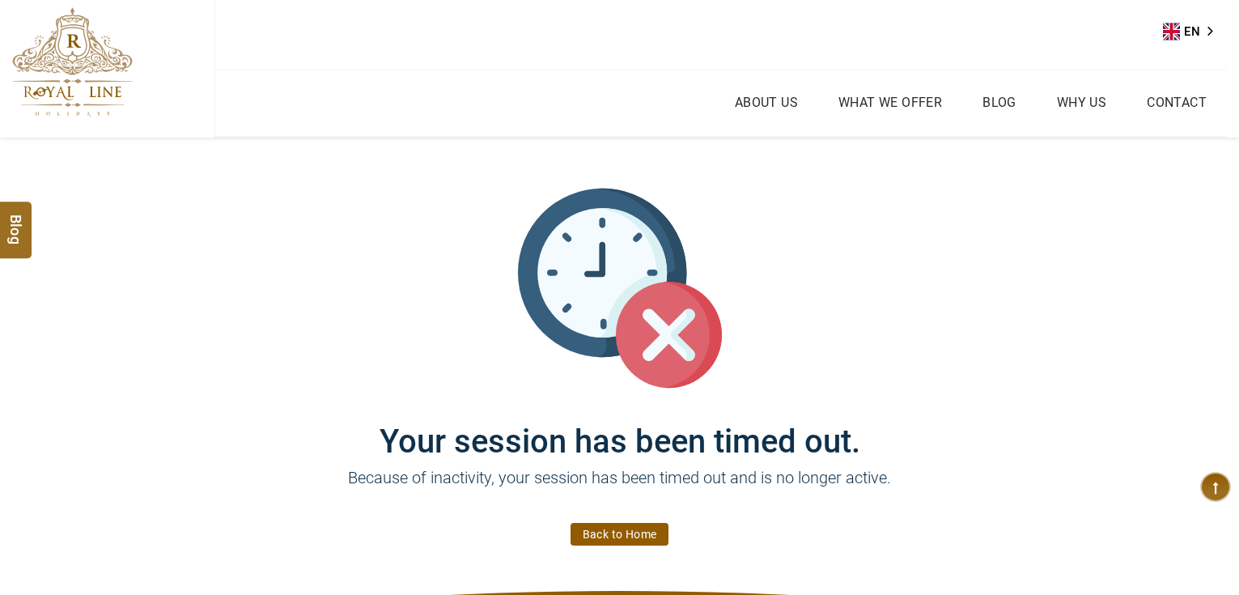 The width and height of the screenshot is (1239, 595). What do you see at coordinates (72, 62) in the screenshot?
I see `img: The Royal Line Holidays` at bounding box center [72, 62].